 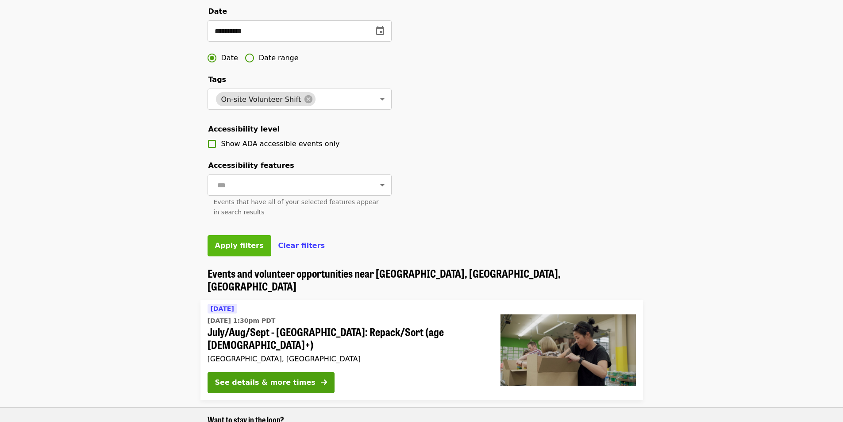 I want to click on i: arrow-right icon, so click(x=324, y=382).